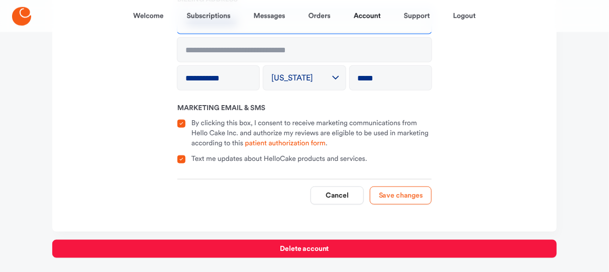  What do you see at coordinates (401, 195) in the screenshot?
I see `button: Save changes` at bounding box center [401, 195].